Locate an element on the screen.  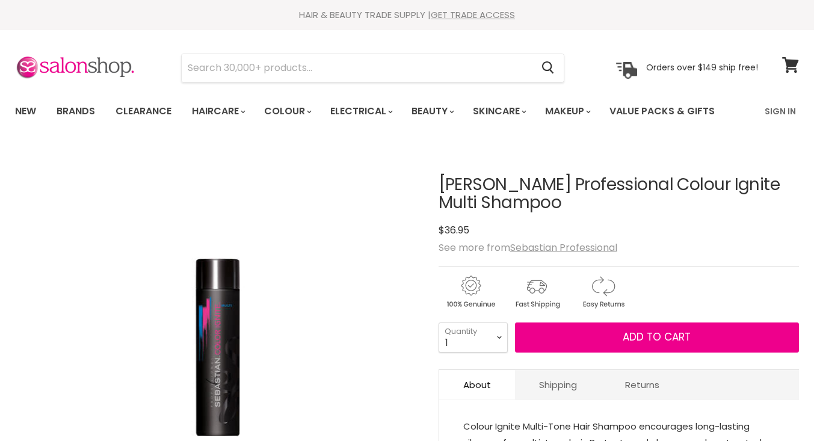
img: returns.gif is located at coordinates (603, 292).